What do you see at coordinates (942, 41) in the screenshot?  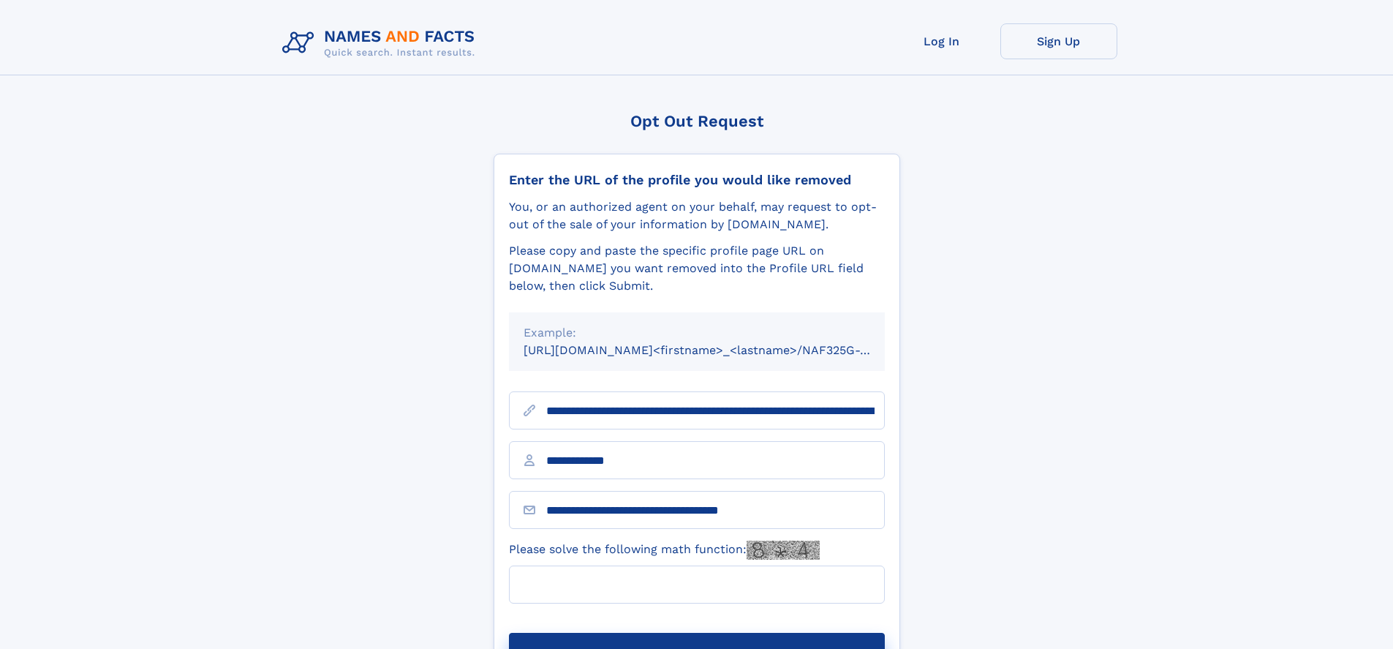 I see `a: Log In` at bounding box center [942, 41].